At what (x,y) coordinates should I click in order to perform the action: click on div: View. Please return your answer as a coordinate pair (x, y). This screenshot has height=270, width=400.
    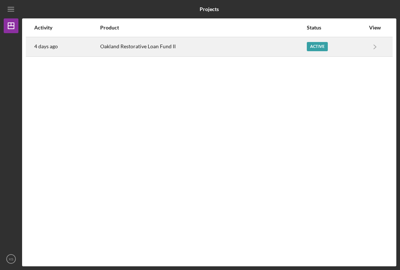
    Looking at the image, I should click on (375, 28).